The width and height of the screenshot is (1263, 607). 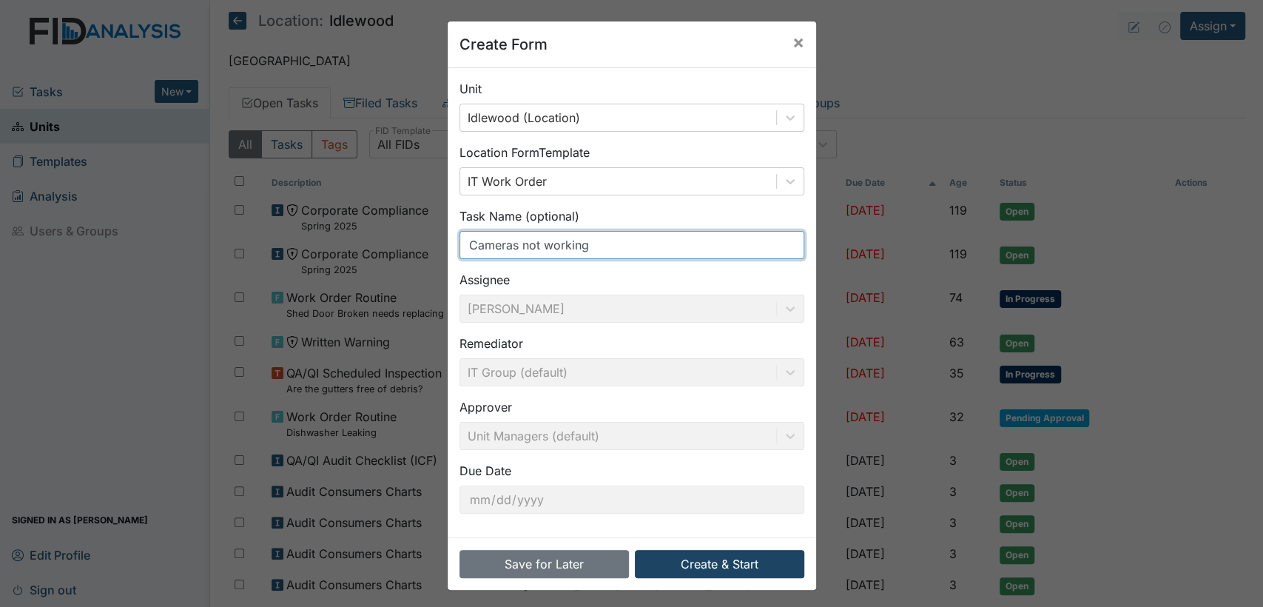 What do you see at coordinates (525, 152) in the screenshot?
I see `label: Location Form Template` at bounding box center [525, 152].